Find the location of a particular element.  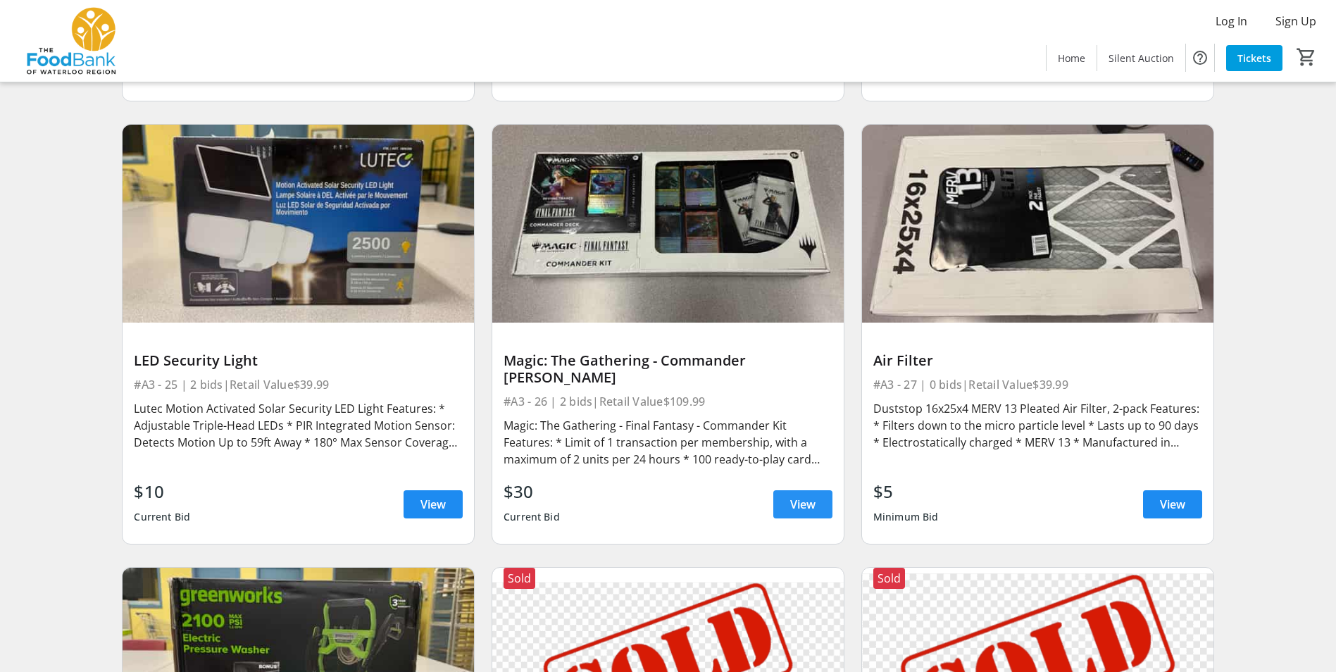

div: LED Security Light is located at coordinates (298, 361).